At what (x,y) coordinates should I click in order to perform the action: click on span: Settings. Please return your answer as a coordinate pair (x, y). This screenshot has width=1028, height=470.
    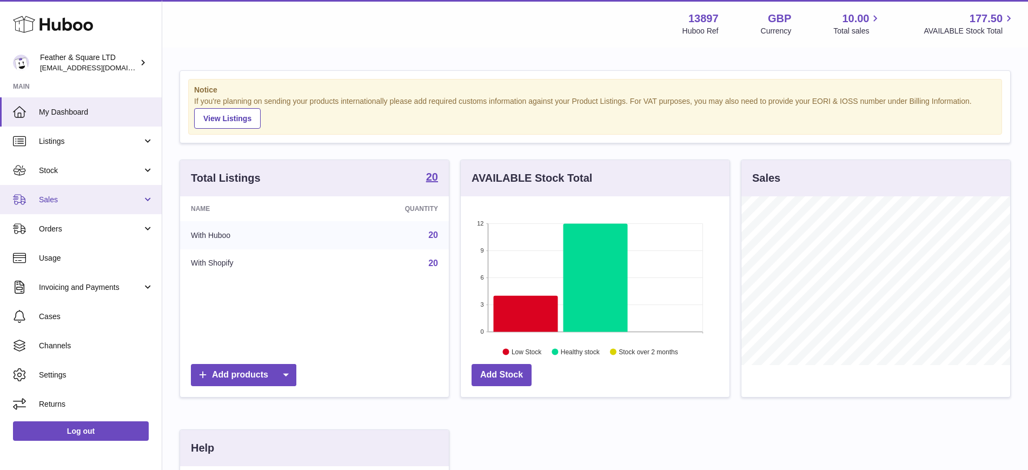
    Looking at the image, I should click on (96, 375).